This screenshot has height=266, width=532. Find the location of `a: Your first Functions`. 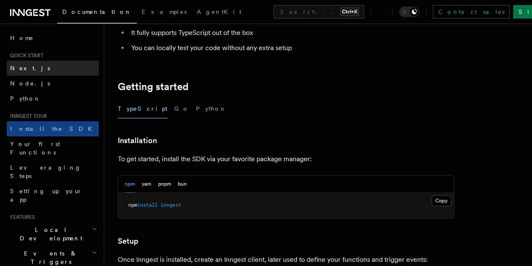

a: Your first Functions is located at coordinates (53, 148).